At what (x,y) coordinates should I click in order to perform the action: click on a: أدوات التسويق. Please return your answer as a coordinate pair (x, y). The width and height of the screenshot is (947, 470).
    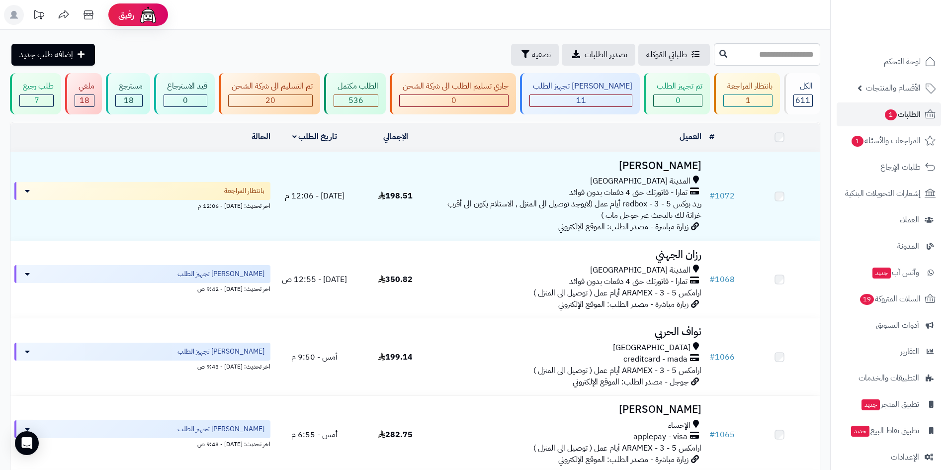
    Looking at the image, I should click on (889, 325).